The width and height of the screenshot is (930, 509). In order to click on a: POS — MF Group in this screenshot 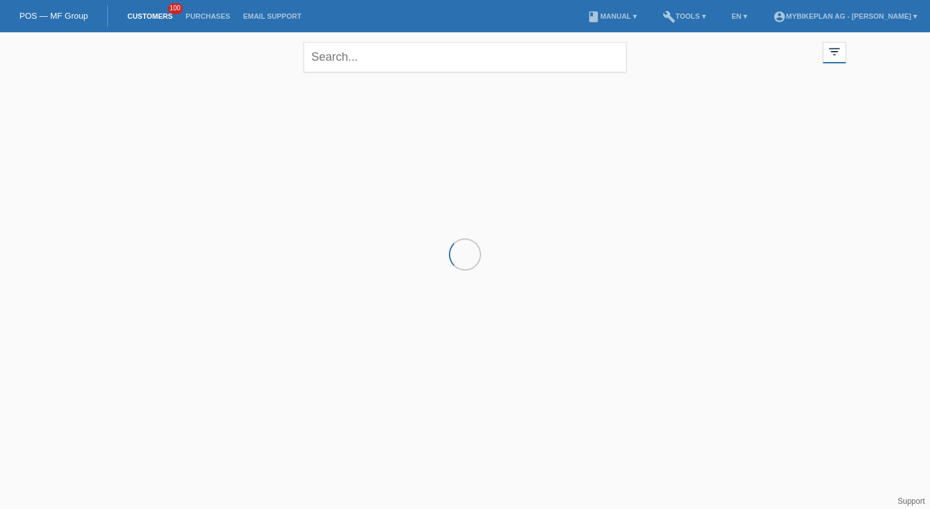, I will do `click(54, 16)`.